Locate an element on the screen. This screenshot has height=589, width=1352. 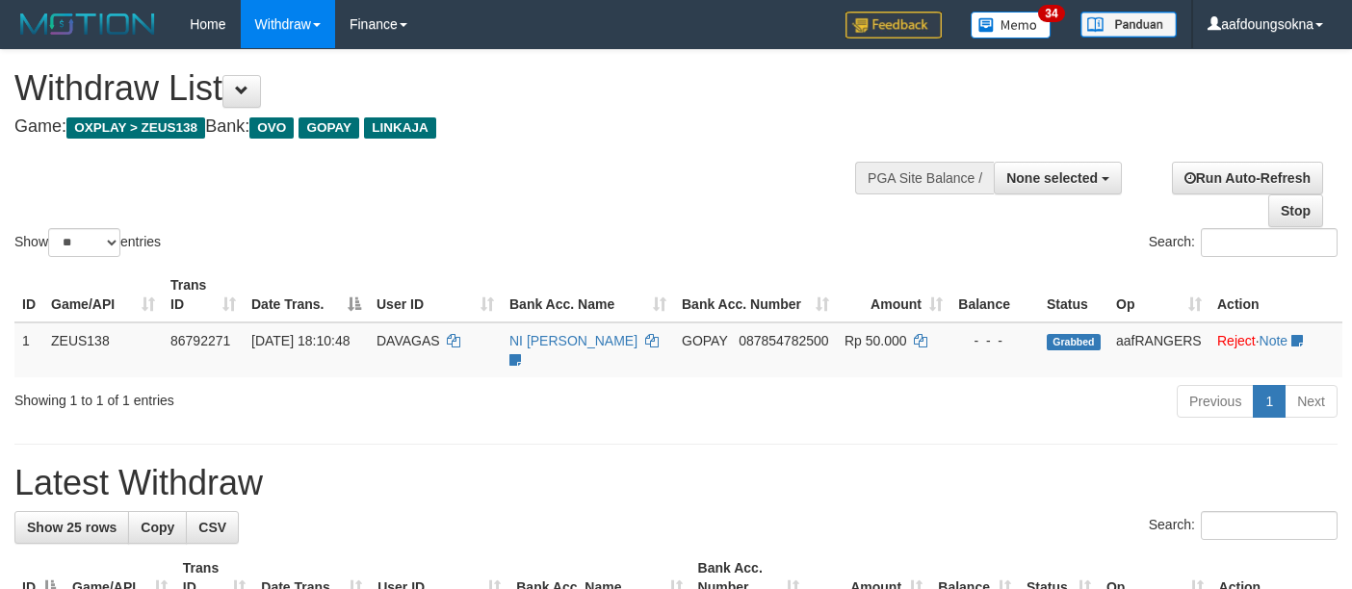
th: Date Trans.: activate to sort column descending is located at coordinates (306, 295).